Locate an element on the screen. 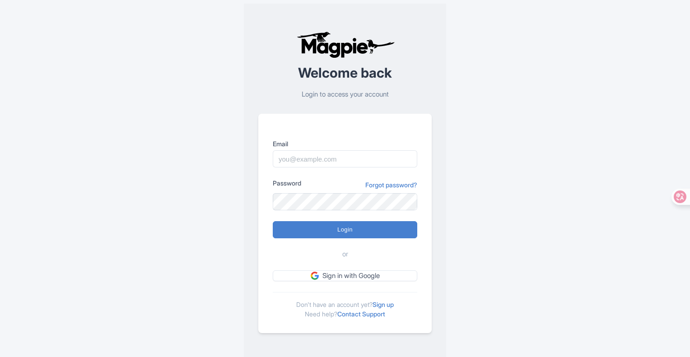  span: or is located at coordinates (345, 254).